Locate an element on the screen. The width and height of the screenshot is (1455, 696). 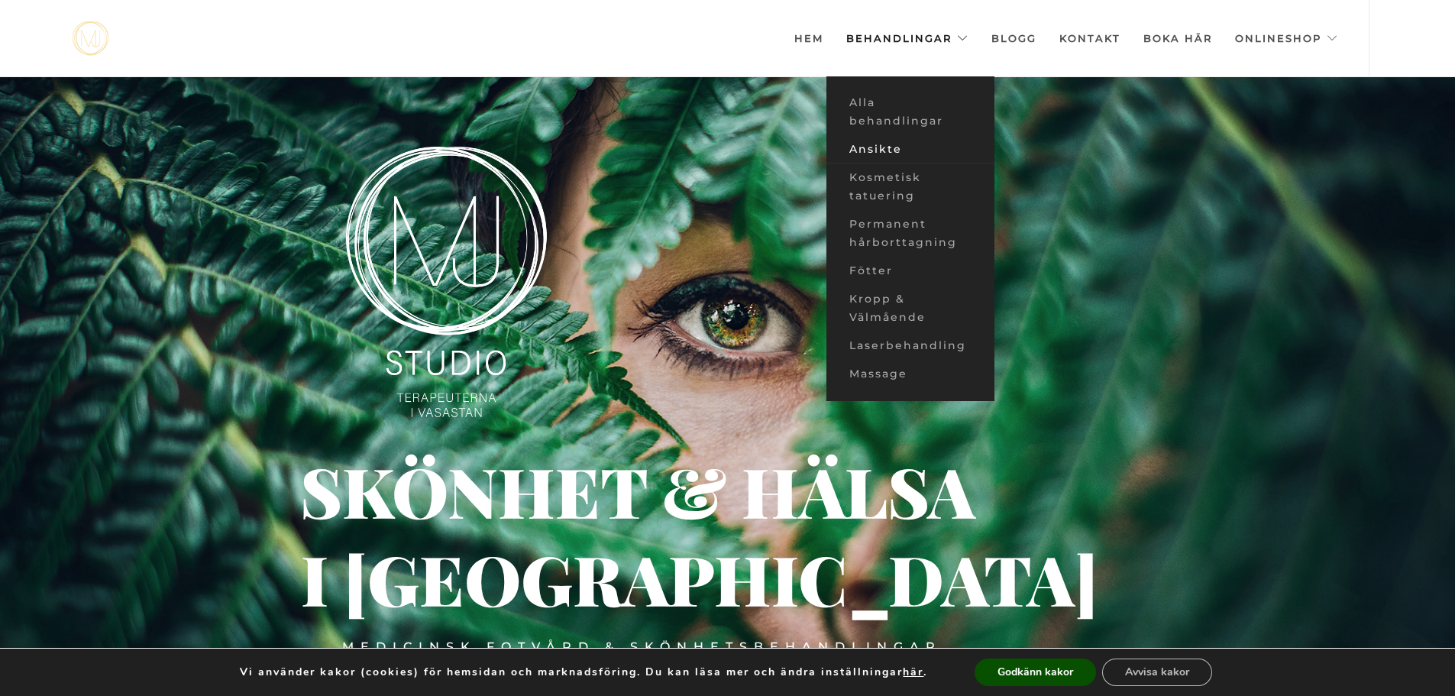
button: Avvisa kakor is located at coordinates (1157, 672).